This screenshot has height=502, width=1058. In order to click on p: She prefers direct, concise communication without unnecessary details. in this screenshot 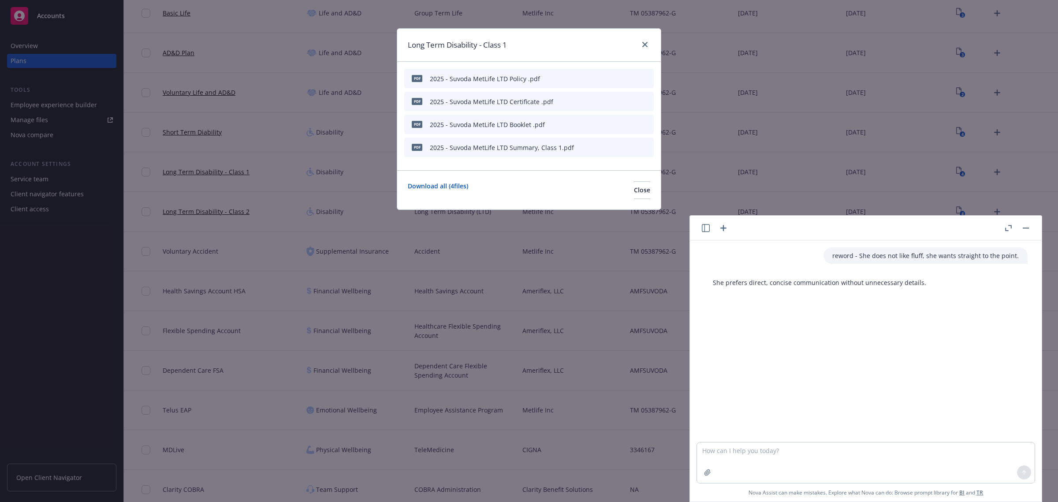, I will do `click(820, 282)`.